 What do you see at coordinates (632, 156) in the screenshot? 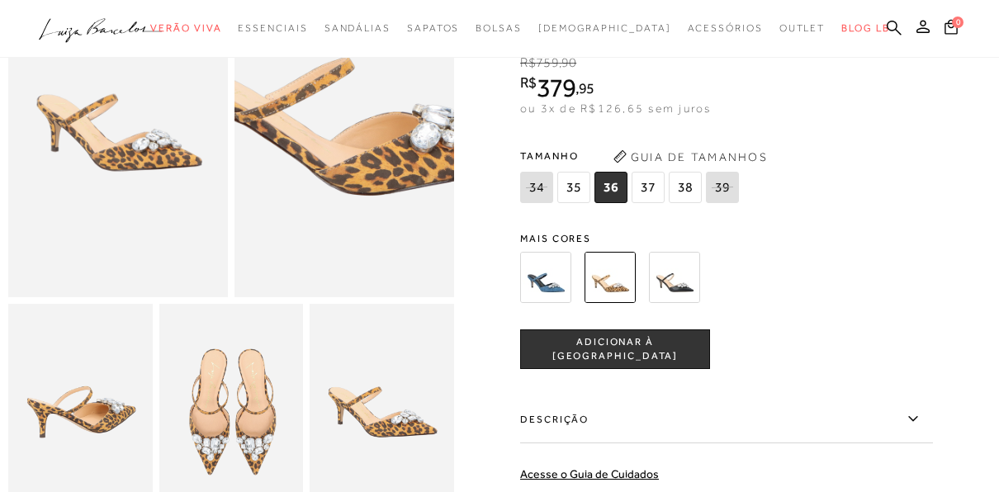
I see `span: Tamanho` at bounding box center [632, 156].